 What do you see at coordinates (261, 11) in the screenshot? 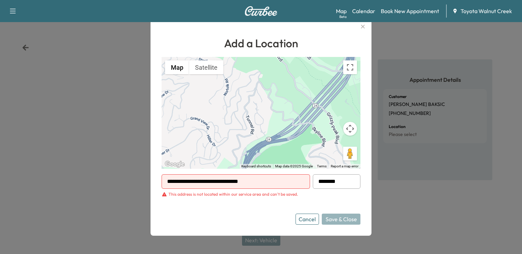
I see `img: Curbee Logo` at bounding box center [261, 11].